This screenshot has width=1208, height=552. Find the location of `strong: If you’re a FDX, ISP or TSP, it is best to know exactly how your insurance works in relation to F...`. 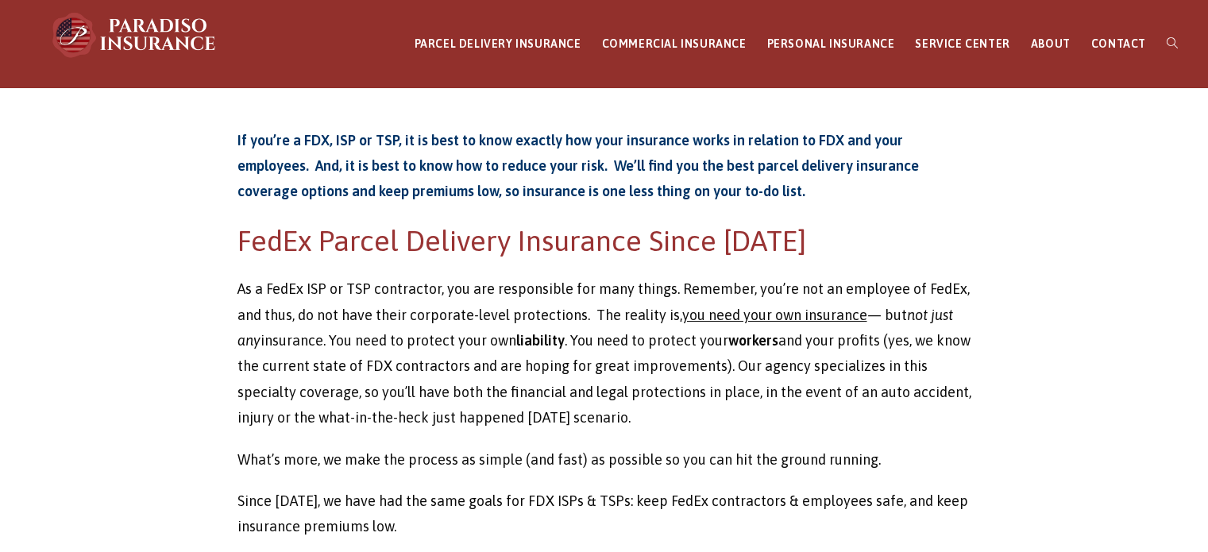

strong: If you’re a FDX, ISP or TSP, it is best to know exactly how your insurance works in relation to F... is located at coordinates (578, 166).